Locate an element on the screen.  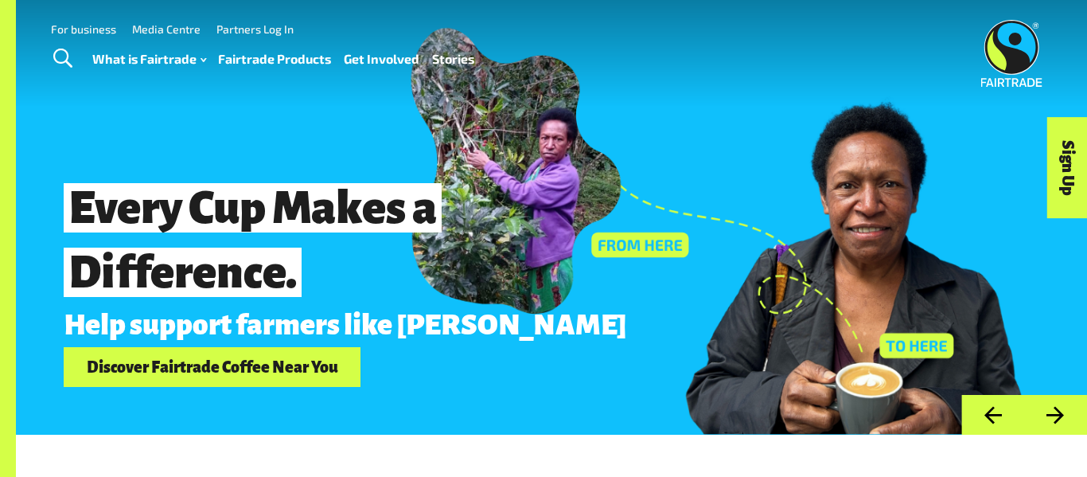
a: Fairtrade Products is located at coordinates (274, 59).